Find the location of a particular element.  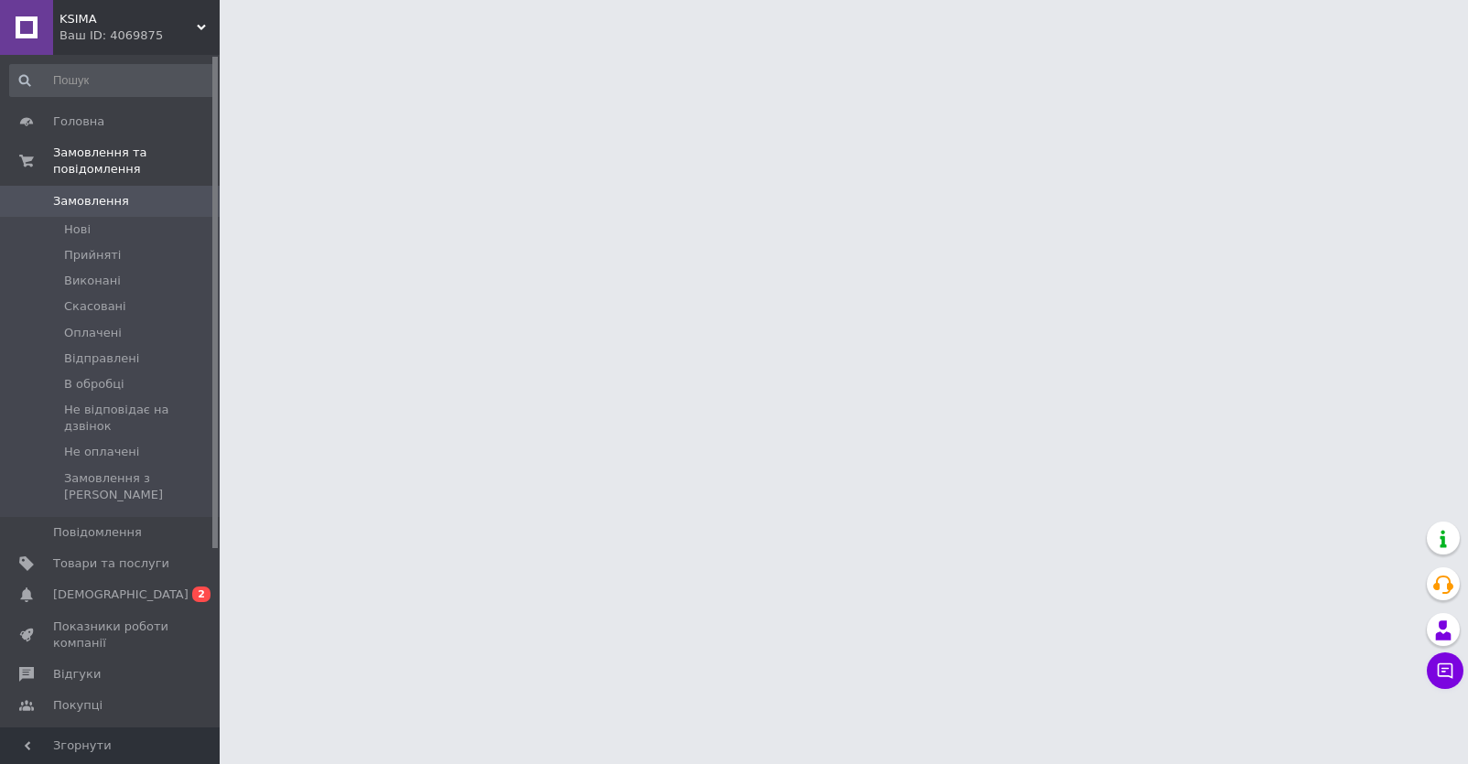

div: Ваш ID: 4069875 is located at coordinates (139, 36).